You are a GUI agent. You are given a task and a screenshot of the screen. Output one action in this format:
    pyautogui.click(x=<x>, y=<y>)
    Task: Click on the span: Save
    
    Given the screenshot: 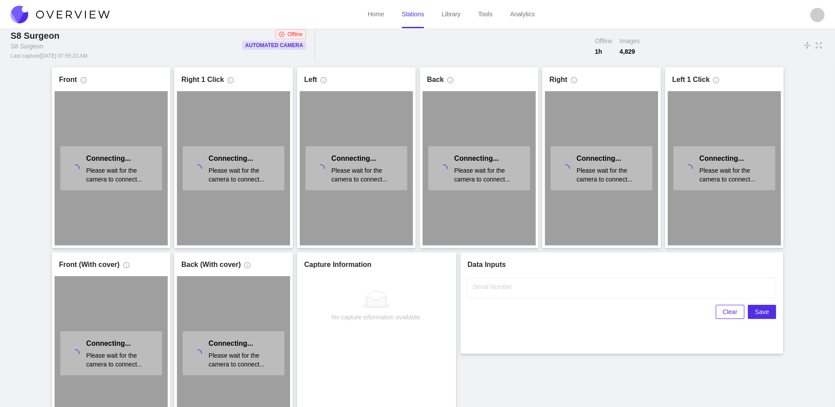 What is the action you would take?
    pyautogui.click(x=762, y=312)
    